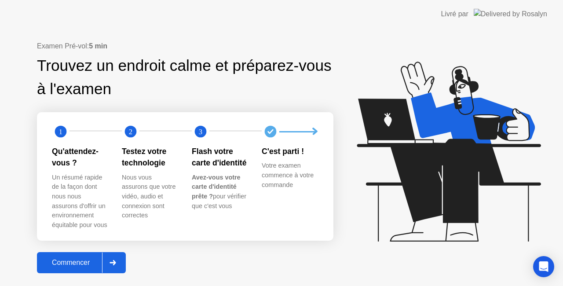  What do you see at coordinates (201, 132) in the screenshot?
I see `text: 3` at bounding box center [201, 132].